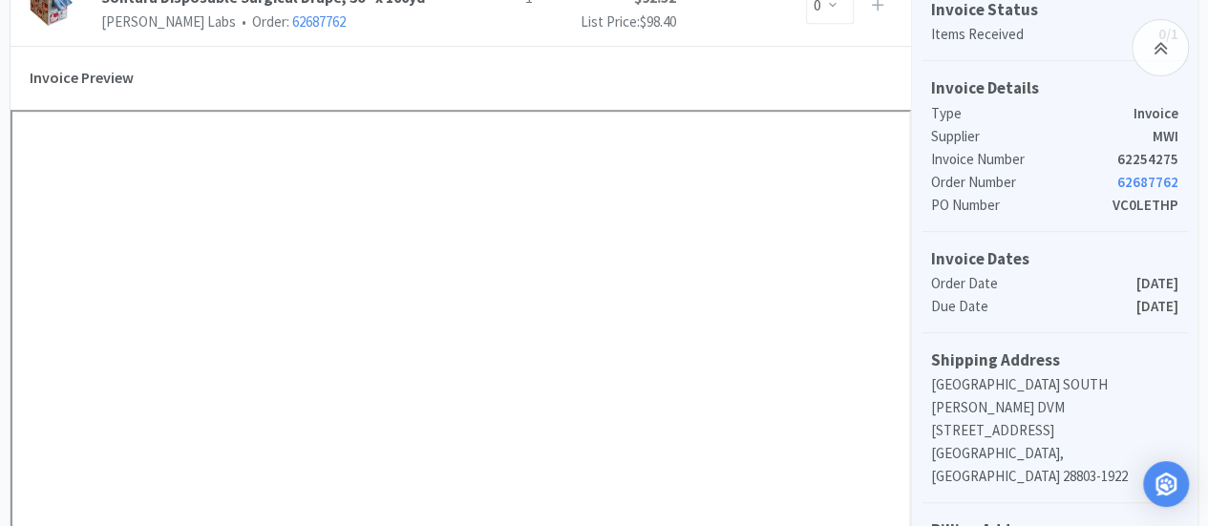  I want to click on span: $98.40, so click(658, 21).